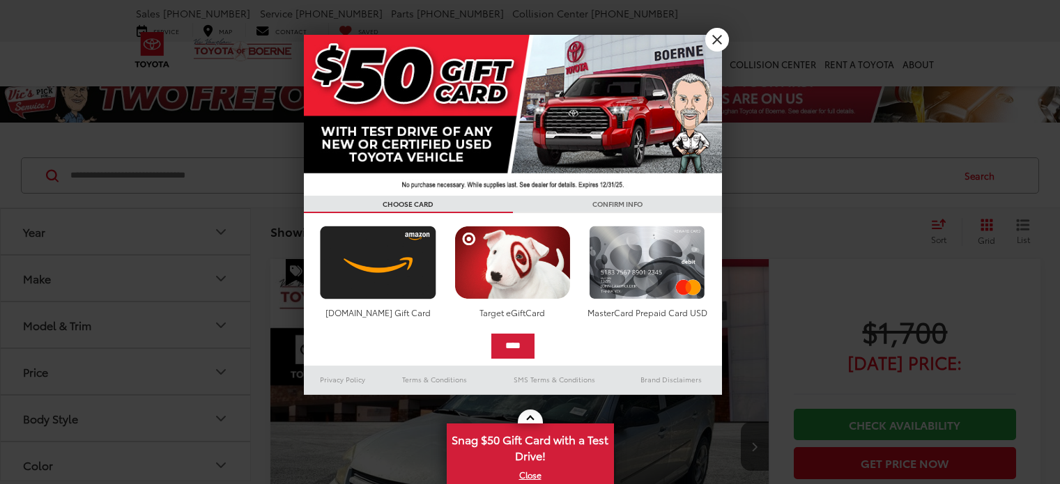 The width and height of the screenshot is (1060, 484). I want to click on h3: CHOOSE CARD, so click(408, 204).